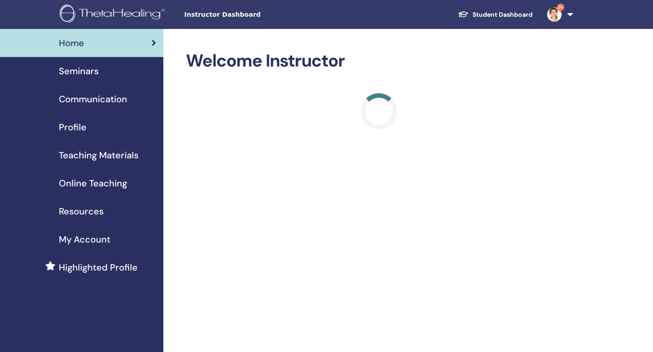 The width and height of the screenshot is (653, 352). I want to click on a: Student Dashboard, so click(495, 14).